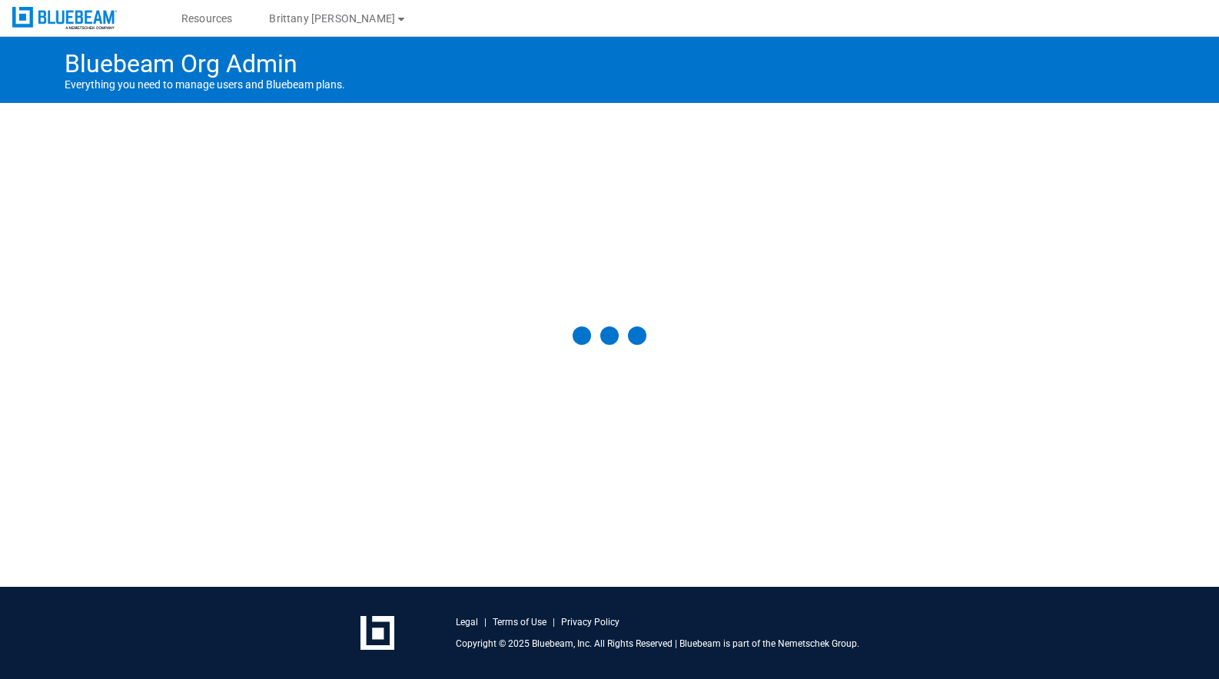  What do you see at coordinates (609, 64) in the screenshot?
I see `h1: Bluebeam Org Admin` at bounding box center [609, 64].